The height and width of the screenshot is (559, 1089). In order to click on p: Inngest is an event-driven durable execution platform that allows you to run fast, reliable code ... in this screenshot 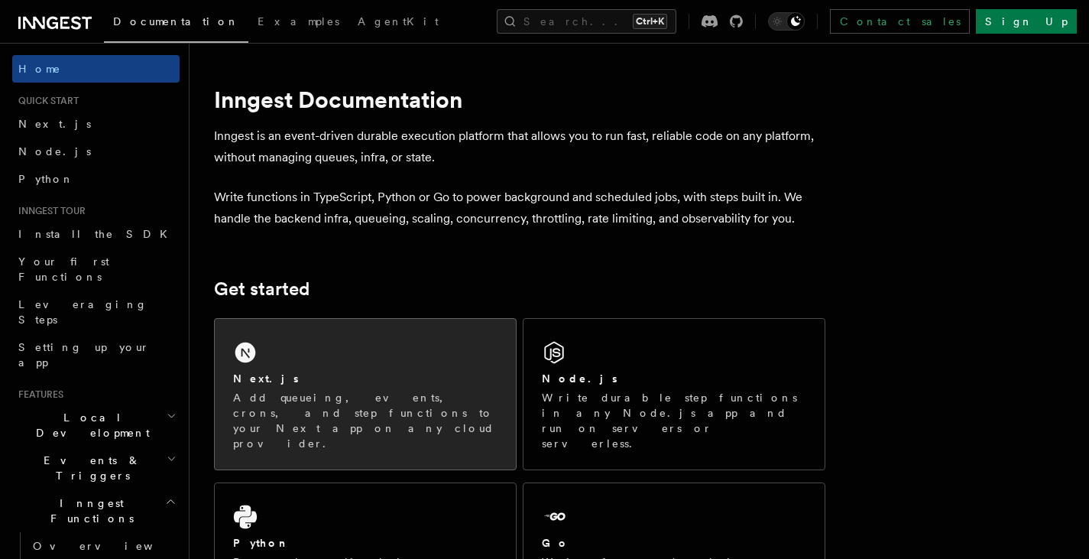, I will do `click(520, 147)`.